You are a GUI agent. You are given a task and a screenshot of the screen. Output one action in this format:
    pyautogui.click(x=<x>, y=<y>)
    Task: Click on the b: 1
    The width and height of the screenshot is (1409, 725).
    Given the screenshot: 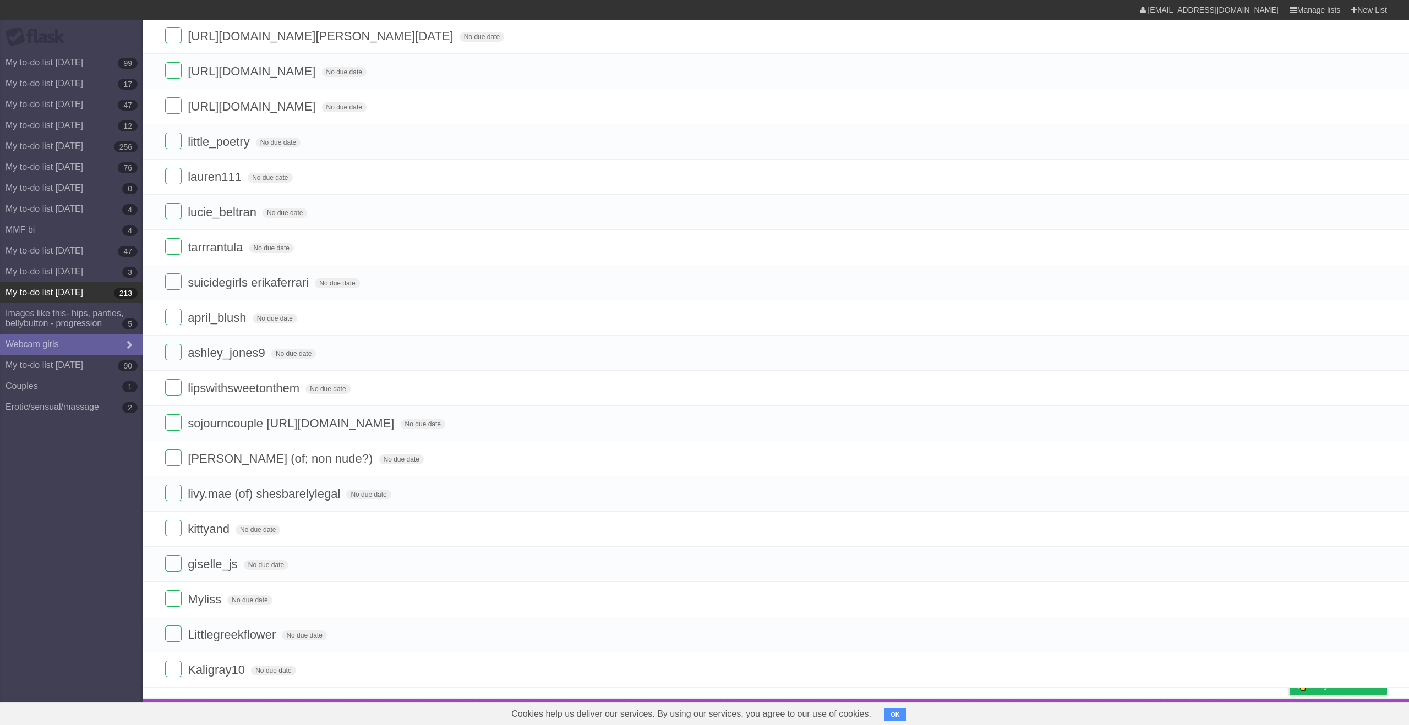 What is the action you would take?
    pyautogui.click(x=130, y=387)
    